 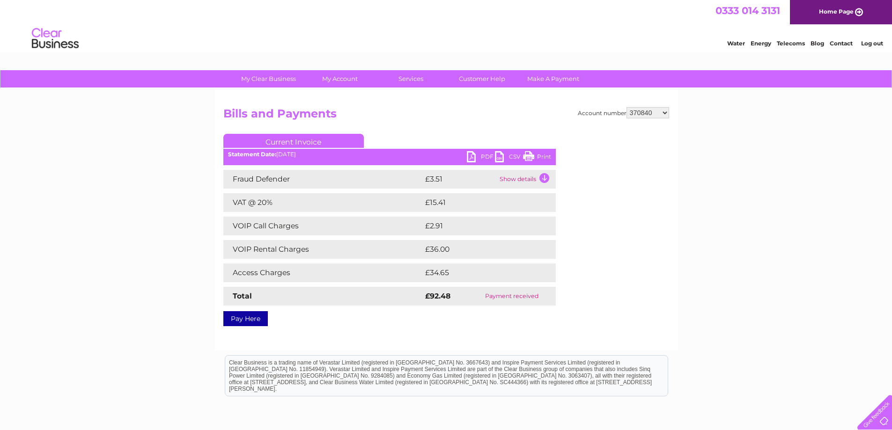 What do you see at coordinates (323, 179) in the screenshot?
I see `td: Fraud Defender` at bounding box center [323, 179].